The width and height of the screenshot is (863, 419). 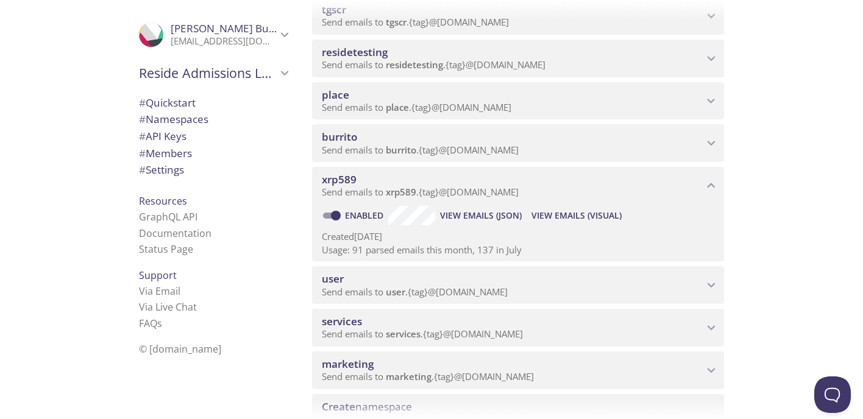 I want to click on div: Namespaces, so click(x=213, y=119).